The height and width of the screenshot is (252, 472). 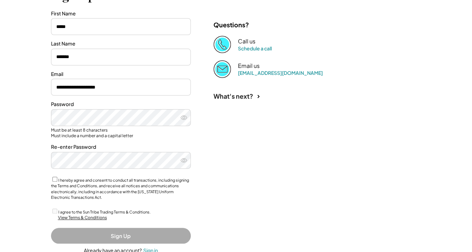 I want to click on div: Email, so click(x=121, y=74).